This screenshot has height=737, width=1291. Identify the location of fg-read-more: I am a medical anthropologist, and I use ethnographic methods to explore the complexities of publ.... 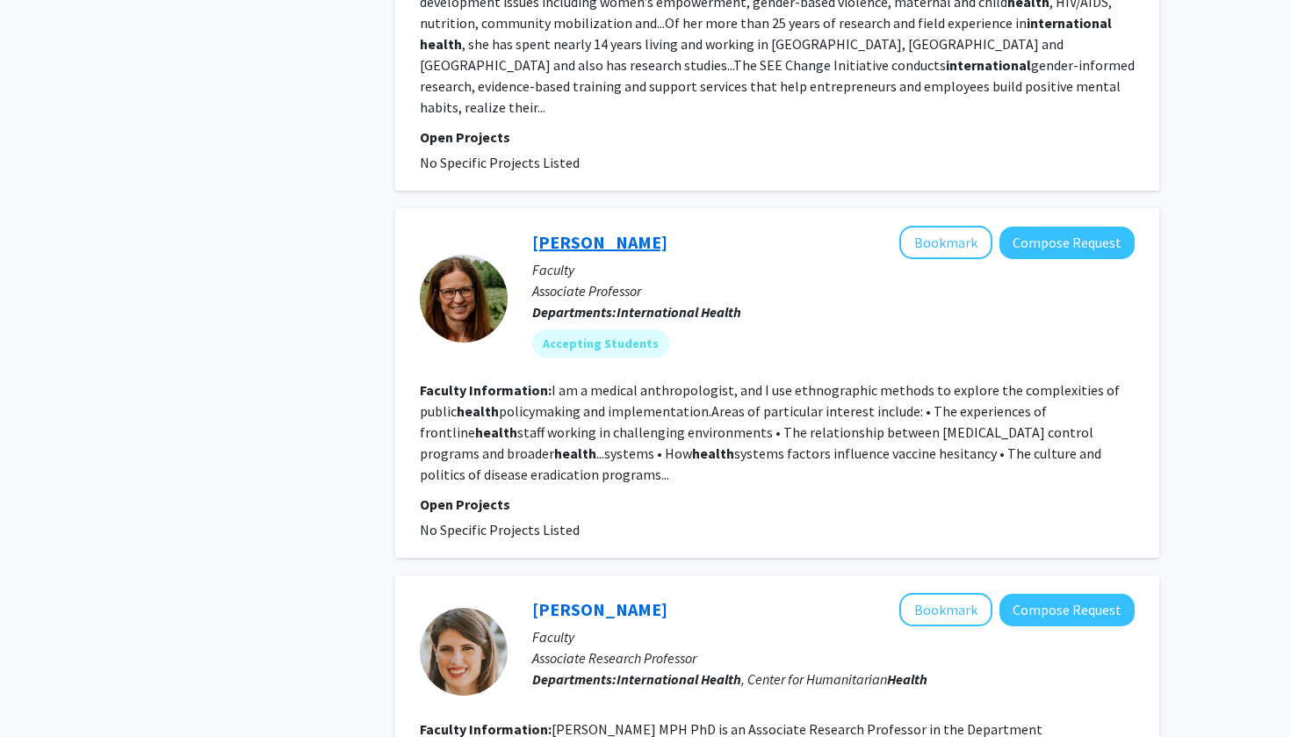
(769, 432).